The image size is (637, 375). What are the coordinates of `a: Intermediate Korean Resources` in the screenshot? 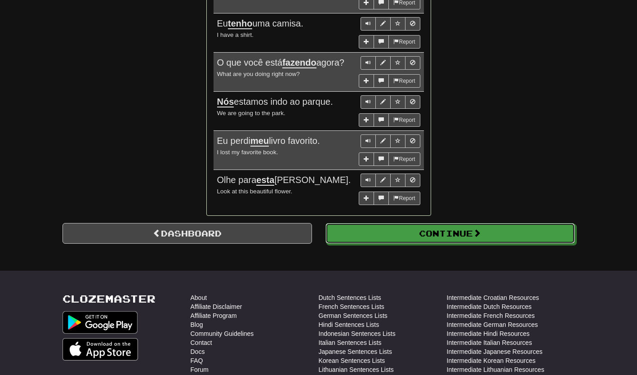 It's located at (491, 360).